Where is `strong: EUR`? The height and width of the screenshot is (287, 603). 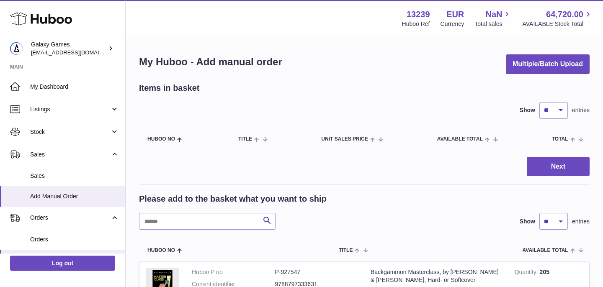 strong: EUR is located at coordinates (455, 14).